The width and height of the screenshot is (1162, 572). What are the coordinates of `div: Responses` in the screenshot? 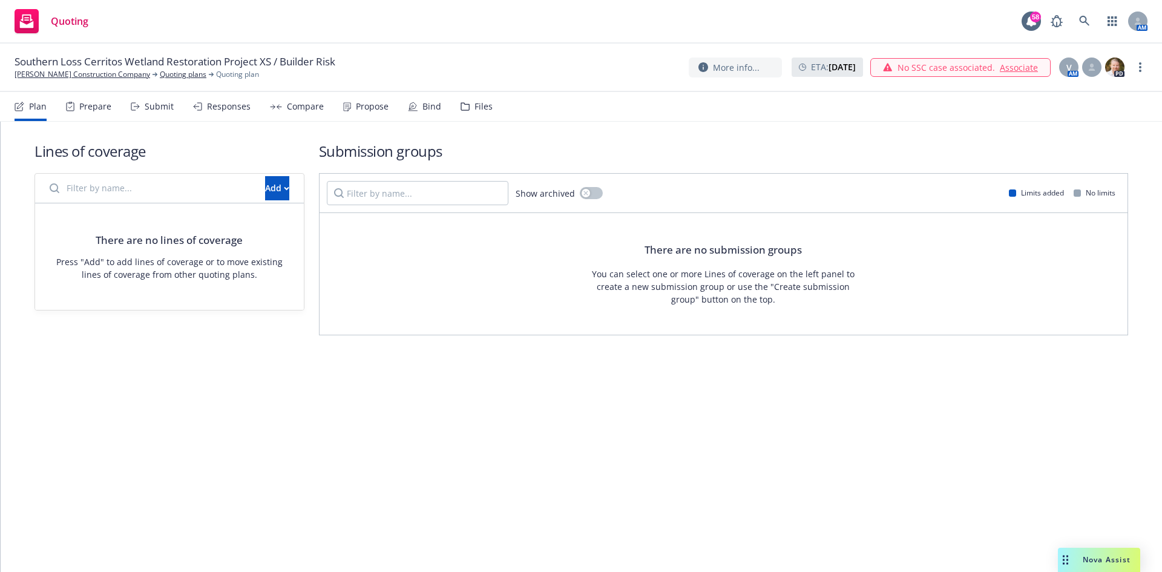 It's located at (229, 107).